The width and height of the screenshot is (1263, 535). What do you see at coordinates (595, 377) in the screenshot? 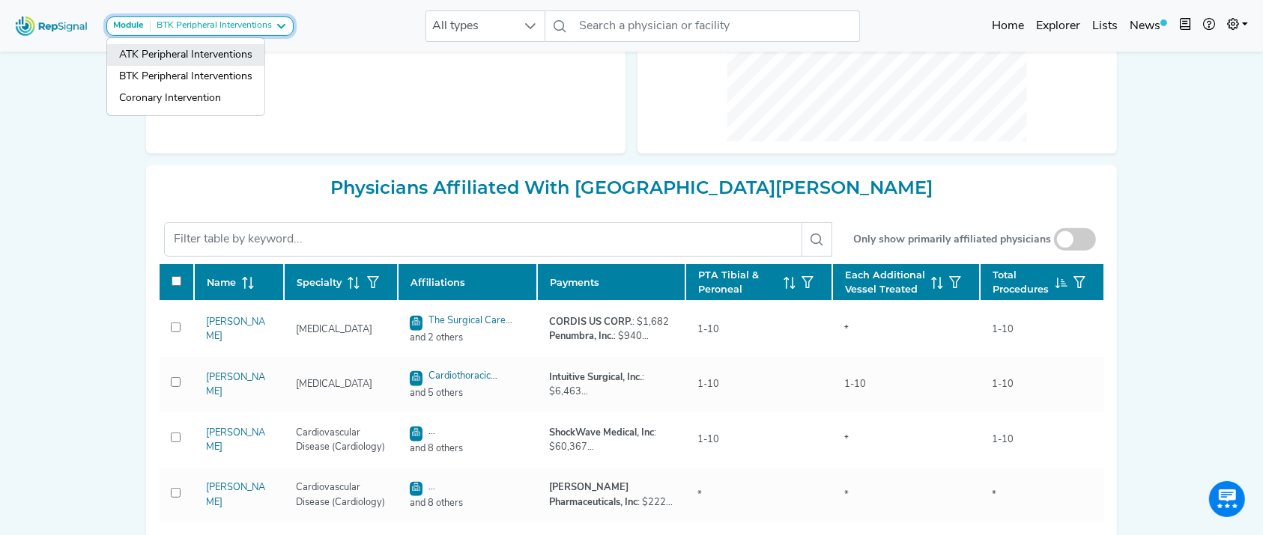
I see `strong: Intuitive Surgical, Inc.` at bounding box center [595, 377].